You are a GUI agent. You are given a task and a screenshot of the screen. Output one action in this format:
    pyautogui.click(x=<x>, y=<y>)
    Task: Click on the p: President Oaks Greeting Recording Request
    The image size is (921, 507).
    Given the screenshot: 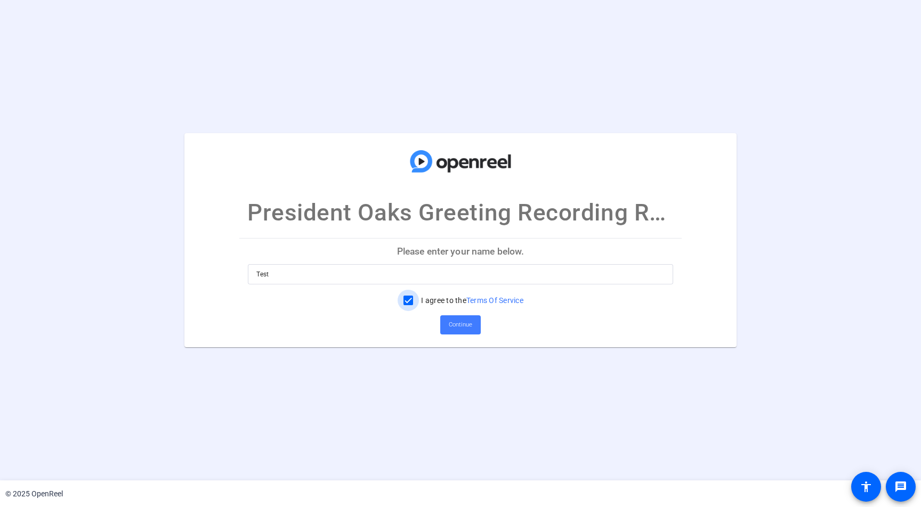 What is the action you would take?
    pyautogui.click(x=460, y=213)
    